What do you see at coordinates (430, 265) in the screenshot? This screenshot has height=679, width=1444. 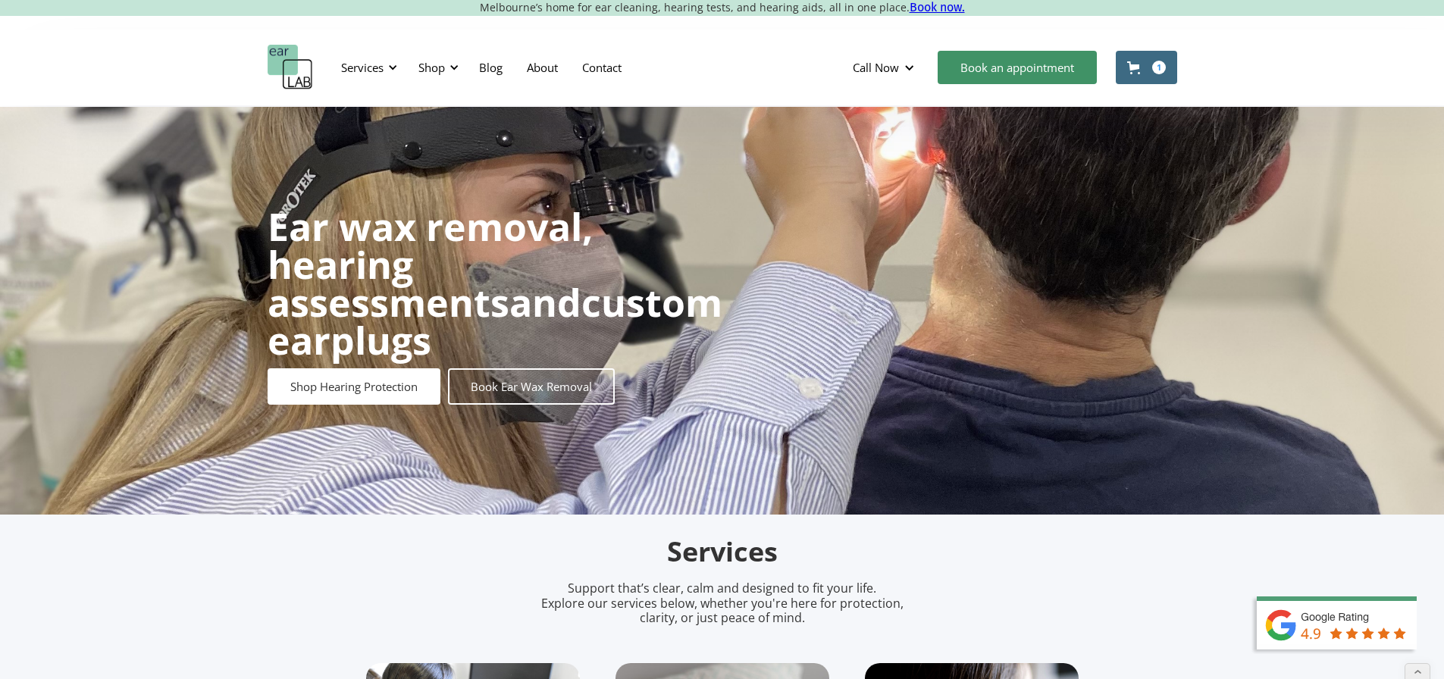 I see `strong: Ear wax removal, hearing assessments` at bounding box center [430, 265].